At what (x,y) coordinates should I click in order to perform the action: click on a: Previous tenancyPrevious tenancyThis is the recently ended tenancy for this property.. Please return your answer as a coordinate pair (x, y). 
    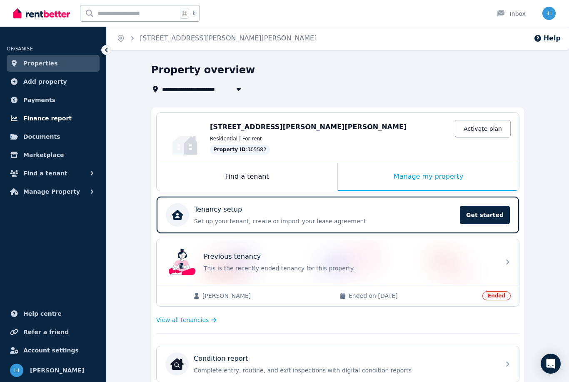
    Looking at the image, I should click on (338, 262).